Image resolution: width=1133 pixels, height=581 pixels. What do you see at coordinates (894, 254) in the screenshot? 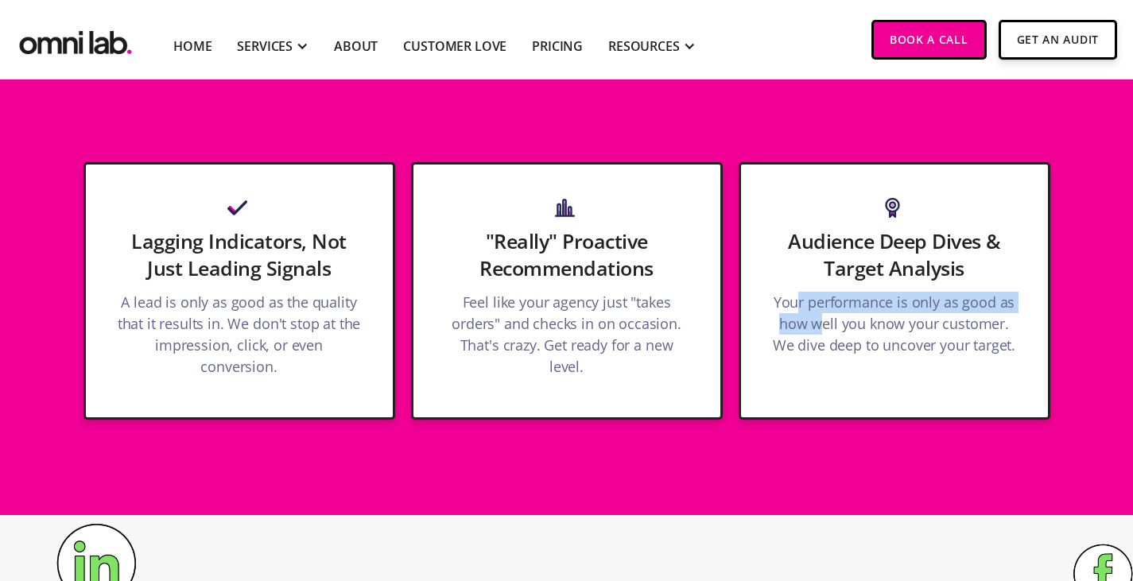
I see `h3: Audience Deep Dives & Target Analysis` at bounding box center [894, 254].